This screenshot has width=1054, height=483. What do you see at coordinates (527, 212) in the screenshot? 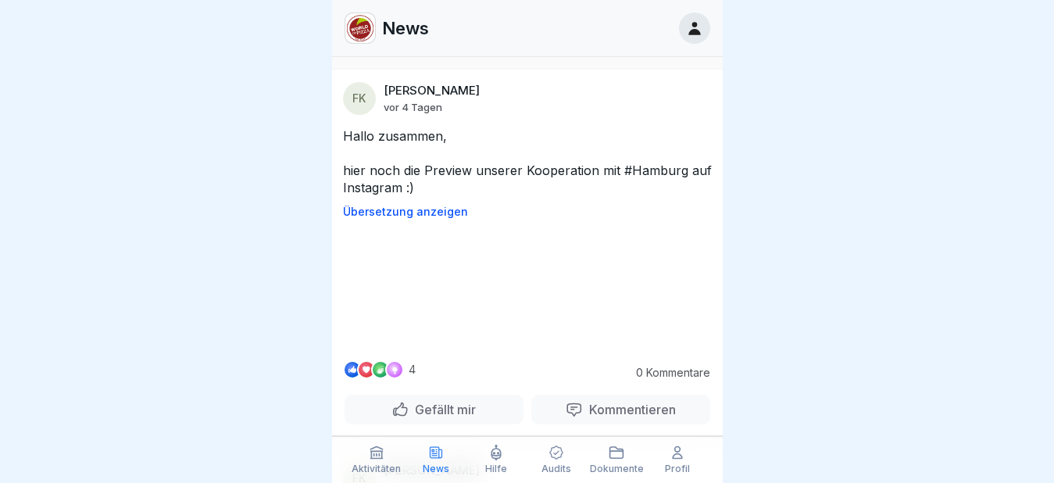
I see `p: Übersetzung anzeigen` at bounding box center [527, 212].